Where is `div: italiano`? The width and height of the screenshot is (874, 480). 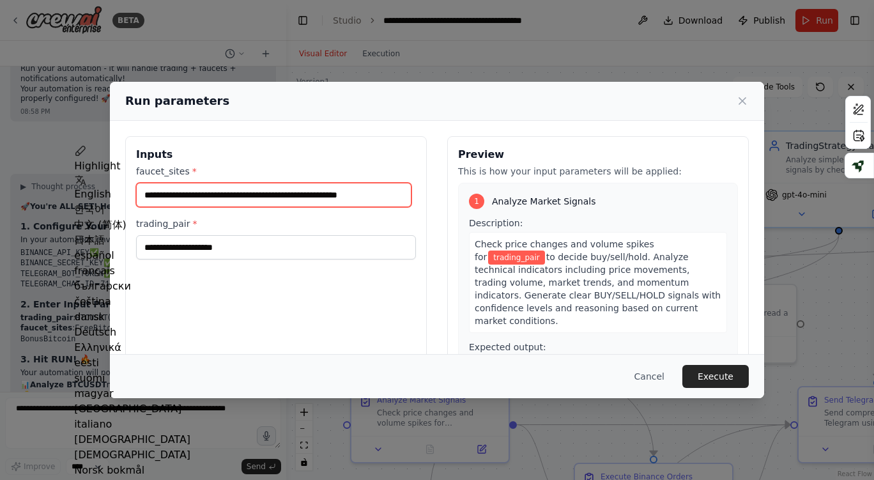 div: italiano is located at coordinates (159, 424).